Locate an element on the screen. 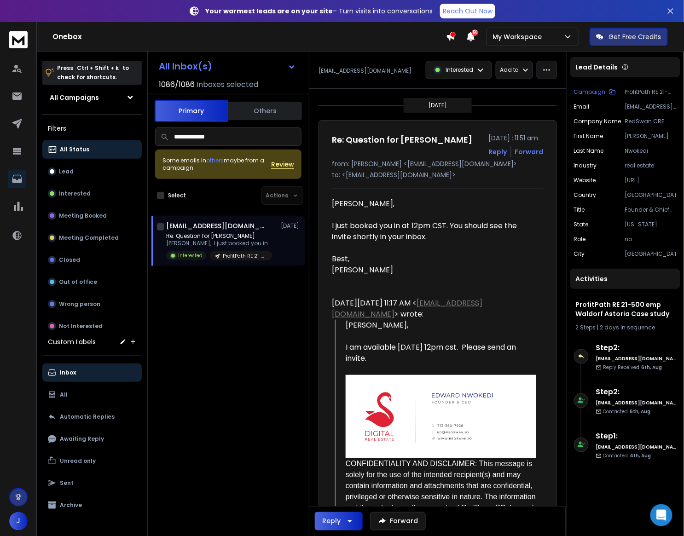 This screenshot has width=684, height=536. h3: Inboxes selected is located at coordinates (227, 85).